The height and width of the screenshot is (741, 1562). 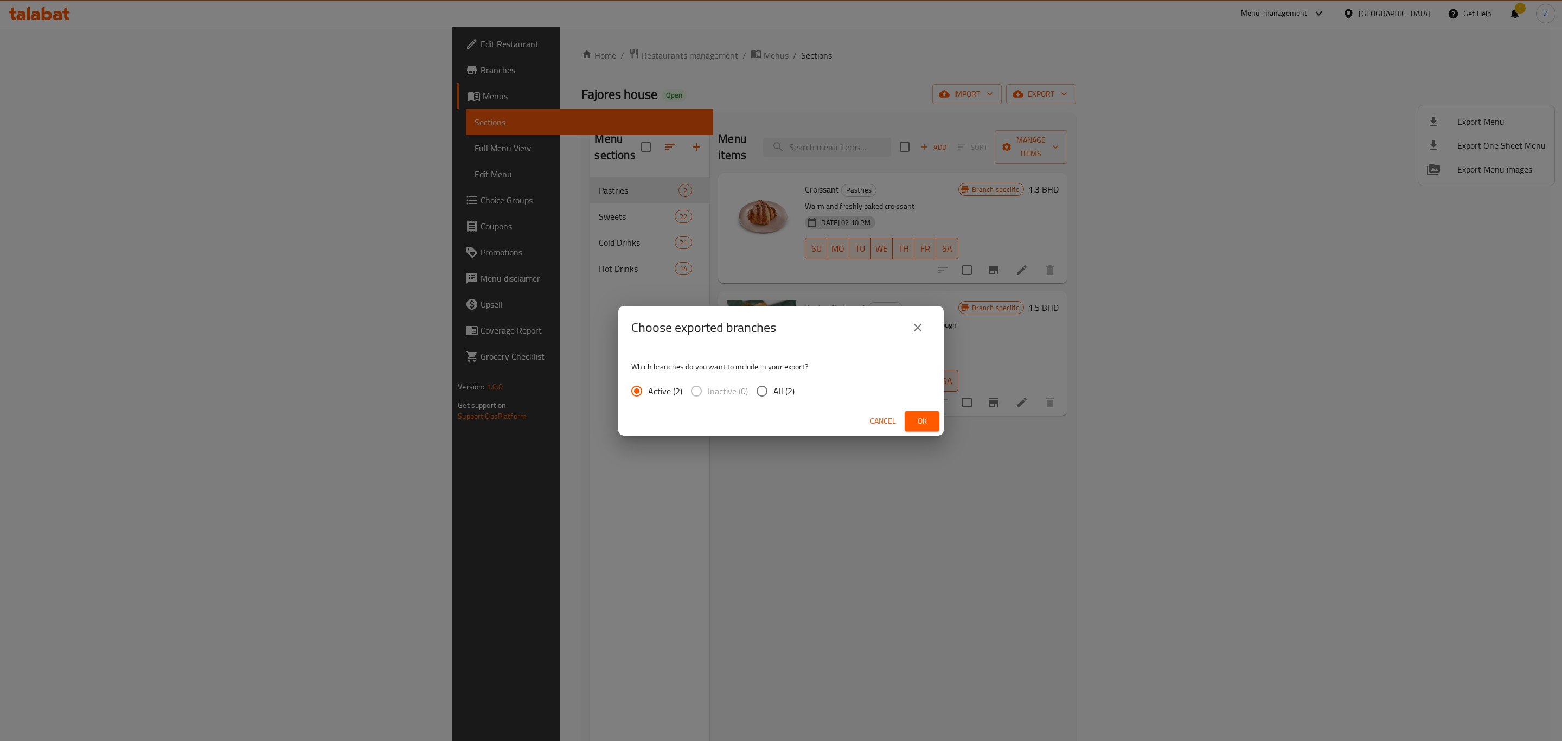 I want to click on span: Cancel, so click(x=883, y=421).